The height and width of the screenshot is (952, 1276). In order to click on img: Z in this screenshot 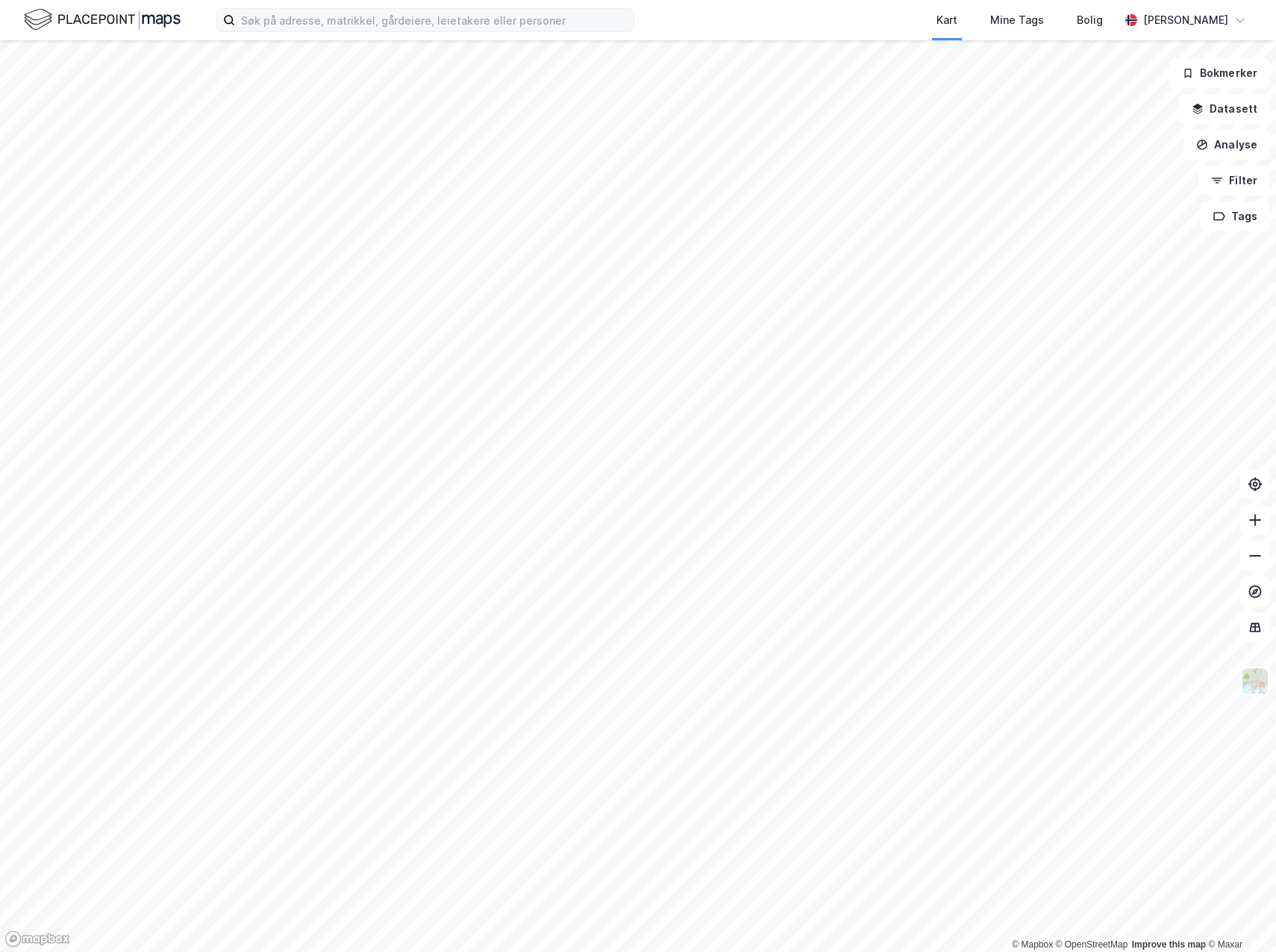, I will do `click(1255, 681)`.